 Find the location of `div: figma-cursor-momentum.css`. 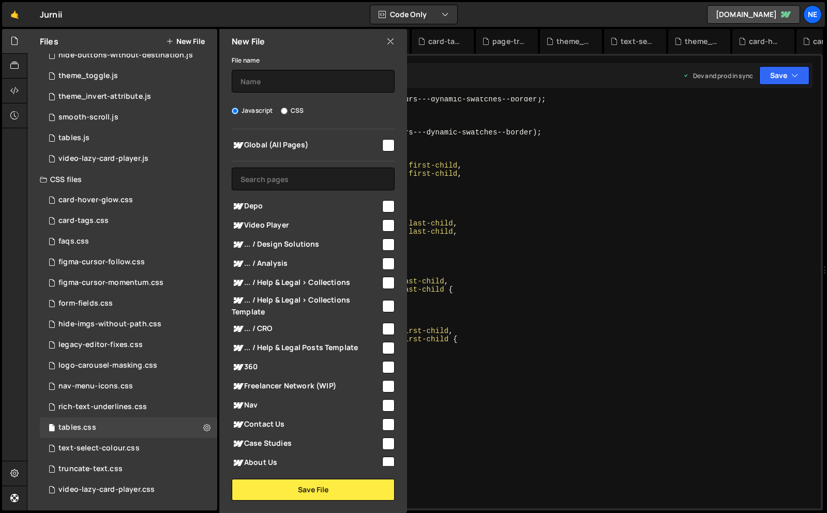

div: figma-cursor-momentum.css is located at coordinates (111, 283).